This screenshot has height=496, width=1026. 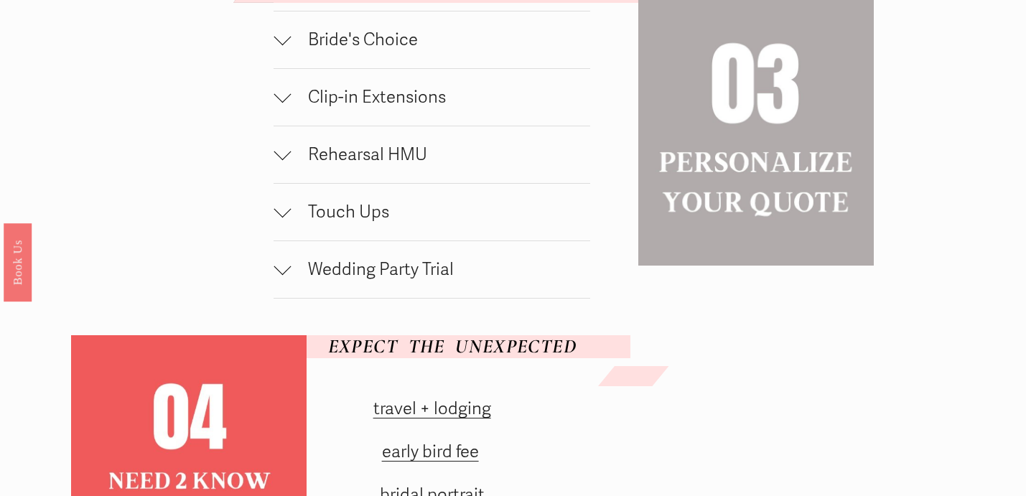 I want to click on a: travel + lodging, so click(x=432, y=408).